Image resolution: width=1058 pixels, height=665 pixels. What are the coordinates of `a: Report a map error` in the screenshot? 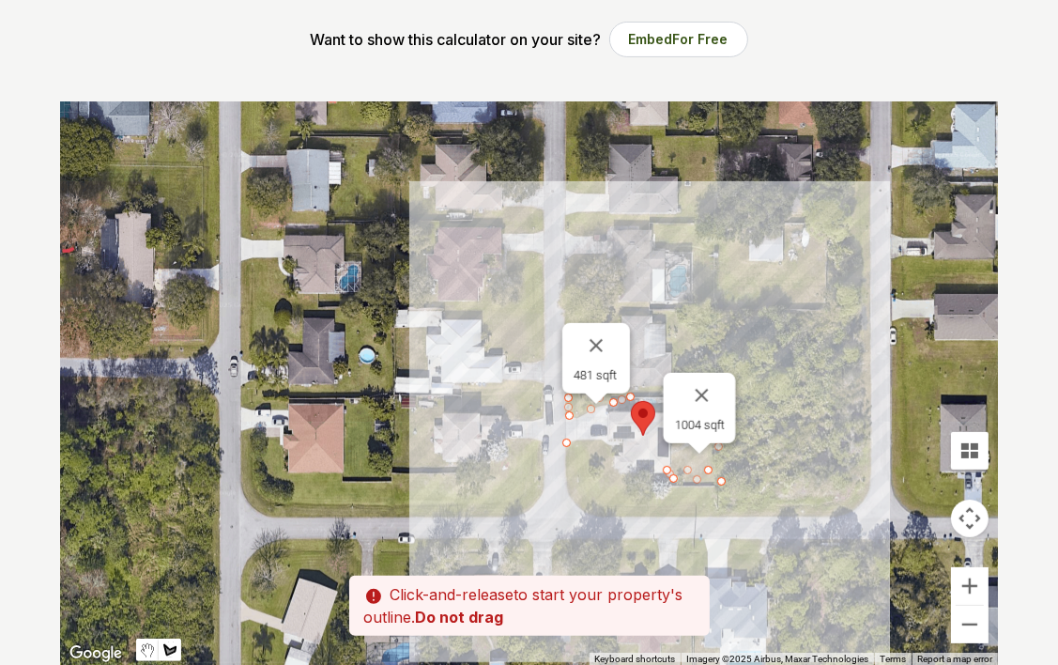 It's located at (955, 658).